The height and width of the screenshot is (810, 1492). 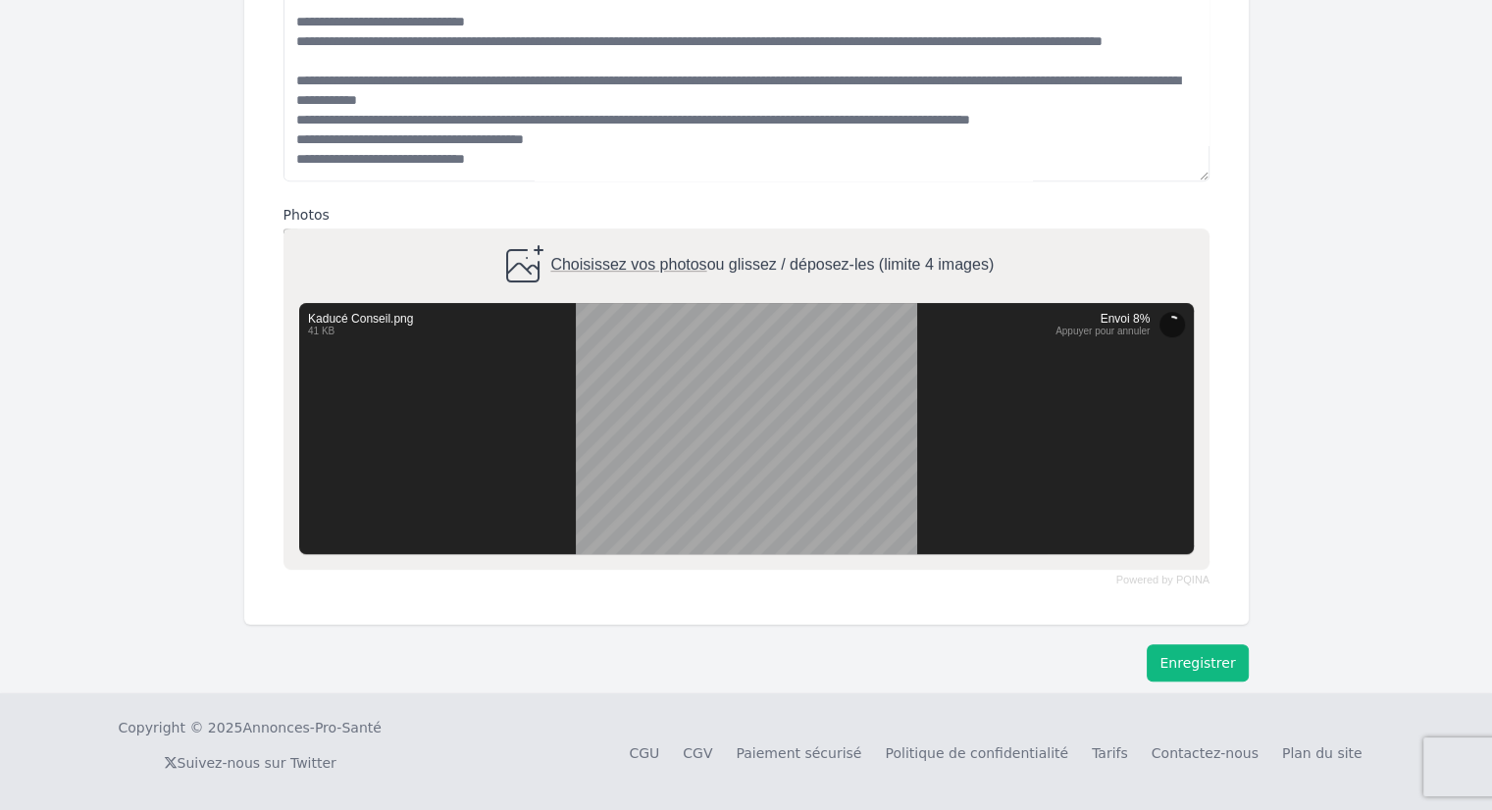 I want to click on div: ou glissez / déposez-les (limite 4 images), so click(x=745, y=266).